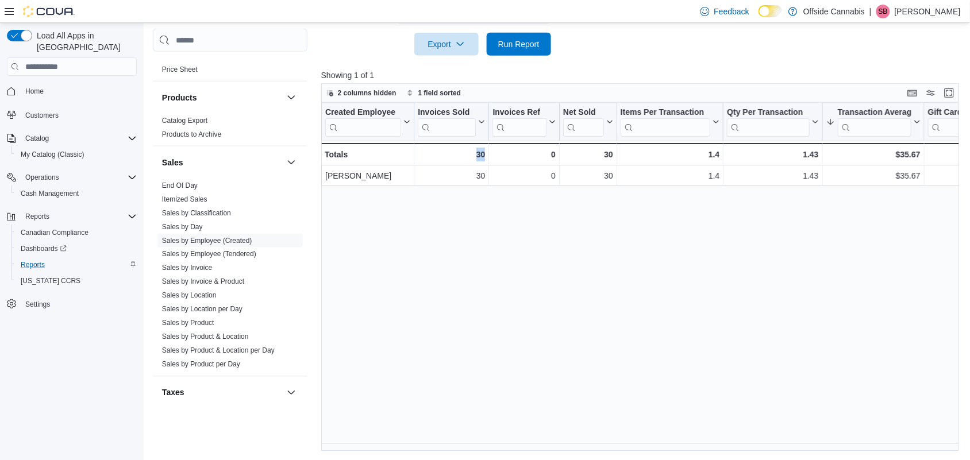 The width and height of the screenshot is (970, 460). Describe the element at coordinates (188, 323) in the screenshot. I see `a: Sales by Product` at that location.